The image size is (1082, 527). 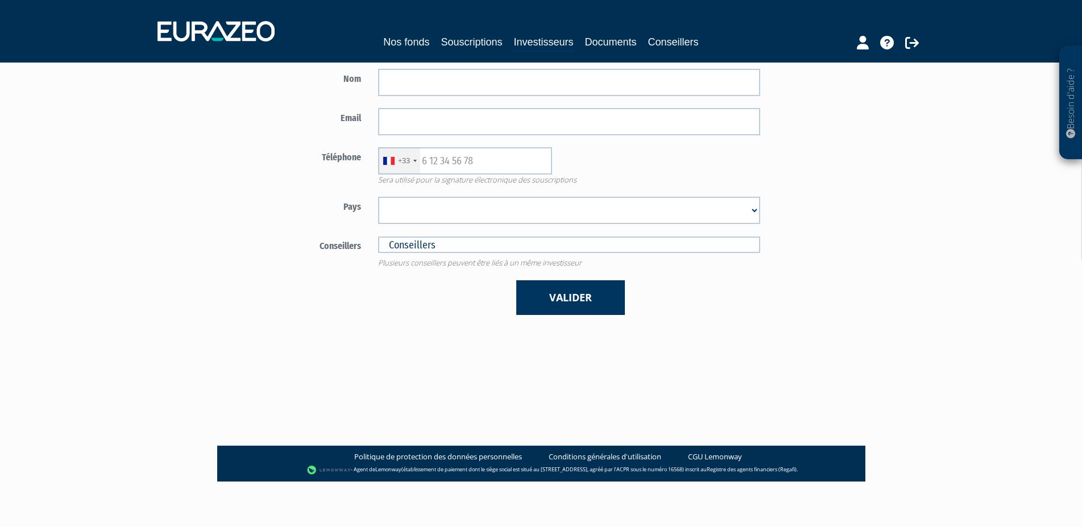 I want to click on button: Valider, so click(x=570, y=297).